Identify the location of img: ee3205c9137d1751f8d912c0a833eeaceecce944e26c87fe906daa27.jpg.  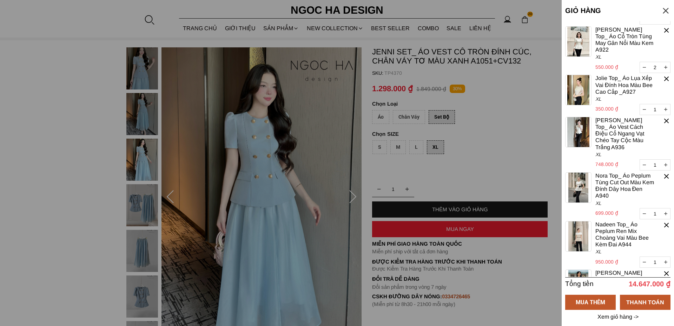
(578, 90).